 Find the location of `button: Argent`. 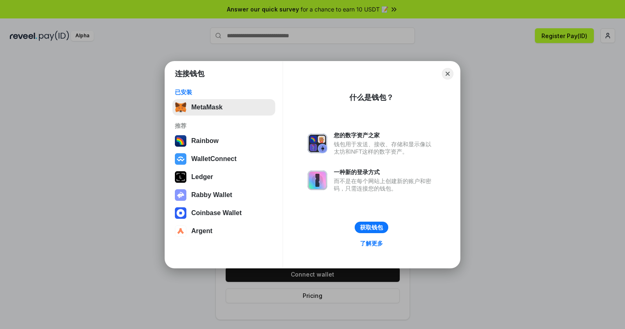

button: Argent is located at coordinates (223, 231).